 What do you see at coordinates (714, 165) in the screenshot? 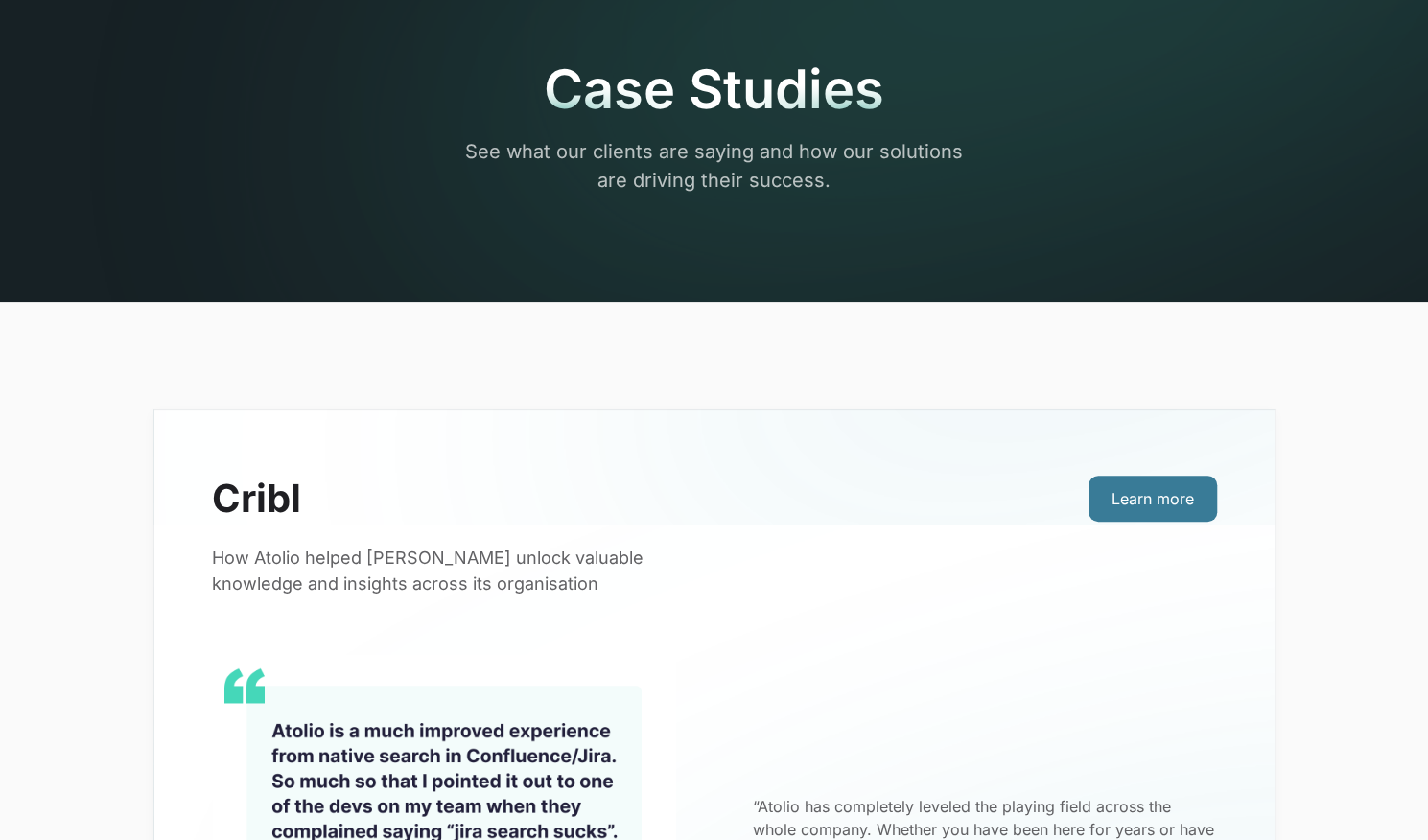
I see `p: See what our clients are saying and how our solutions are driving their success.` at bounding box center [714, 165].